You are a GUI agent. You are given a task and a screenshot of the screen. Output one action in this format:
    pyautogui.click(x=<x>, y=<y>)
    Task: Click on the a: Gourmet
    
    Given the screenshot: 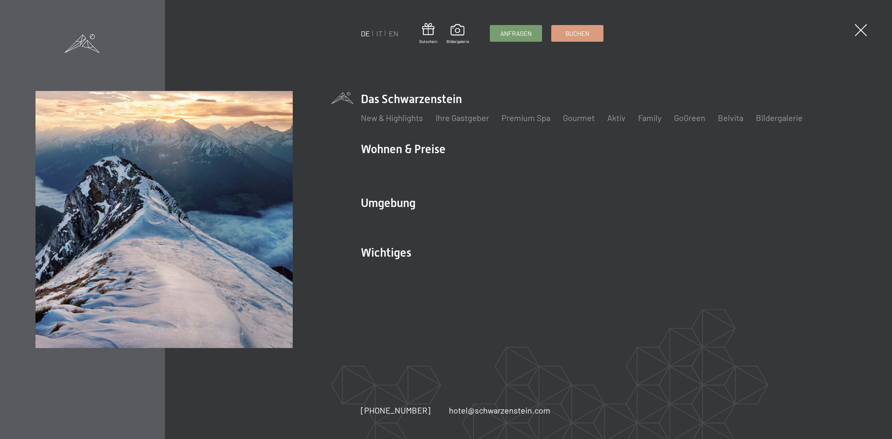 What is the action you would take?
    pyautogui.click(x=579, y=118)
    